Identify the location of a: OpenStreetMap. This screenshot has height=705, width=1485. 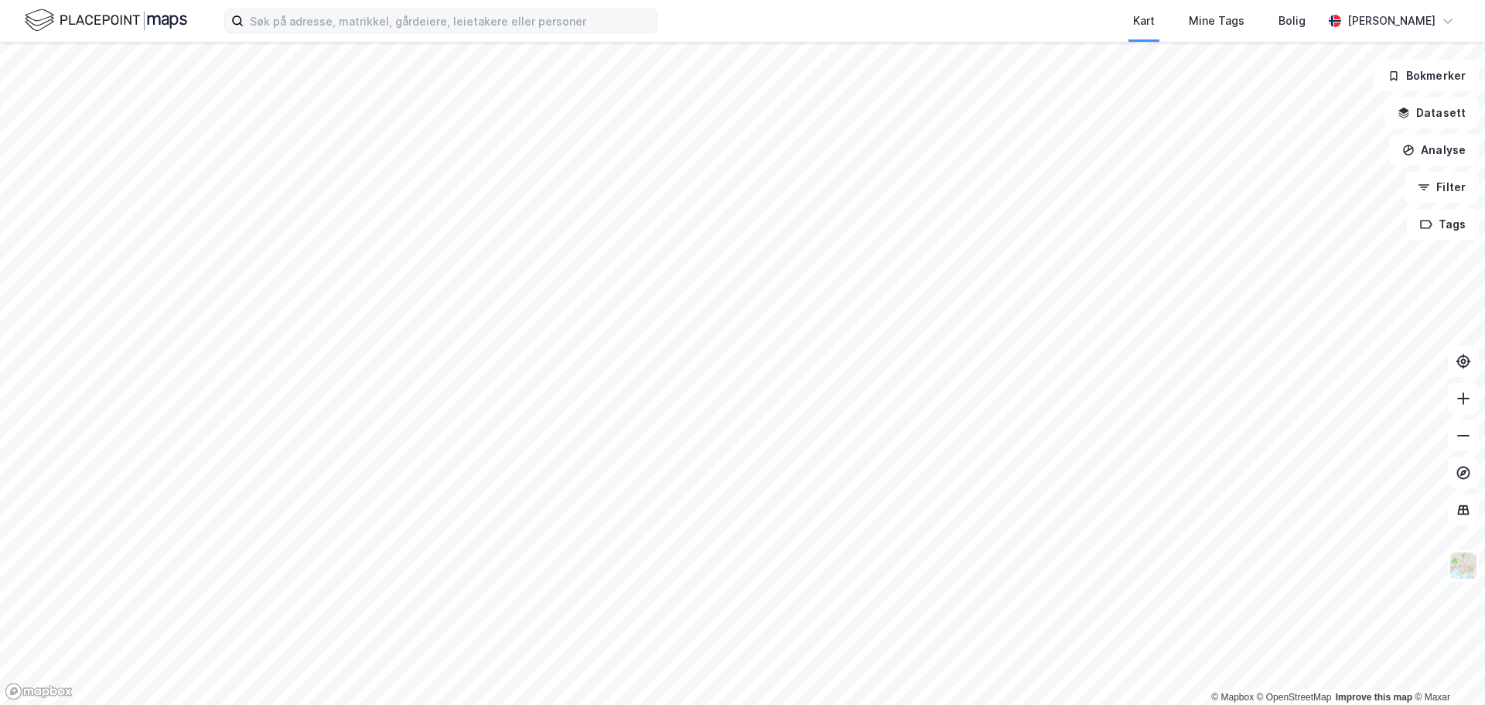
(1294, 697).